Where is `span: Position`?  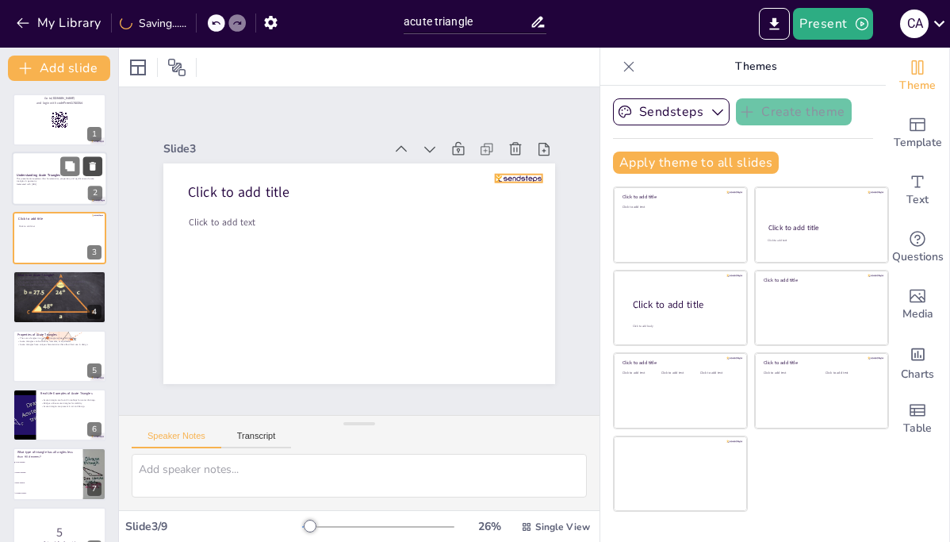
span: Position is located at coordinates (177, 67).